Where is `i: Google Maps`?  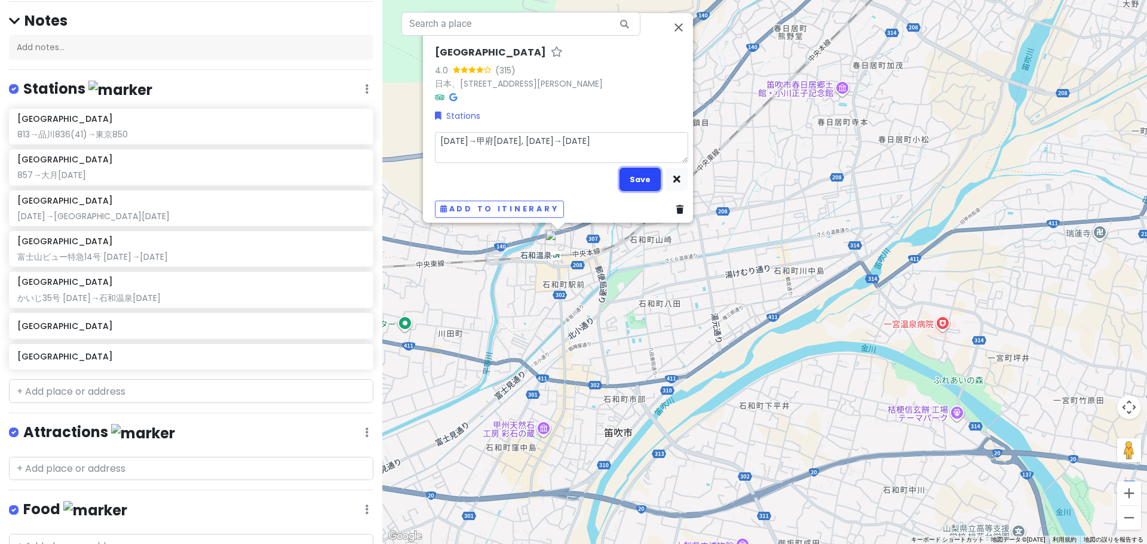 i: Google Maps is located at coordinates (453, 97).